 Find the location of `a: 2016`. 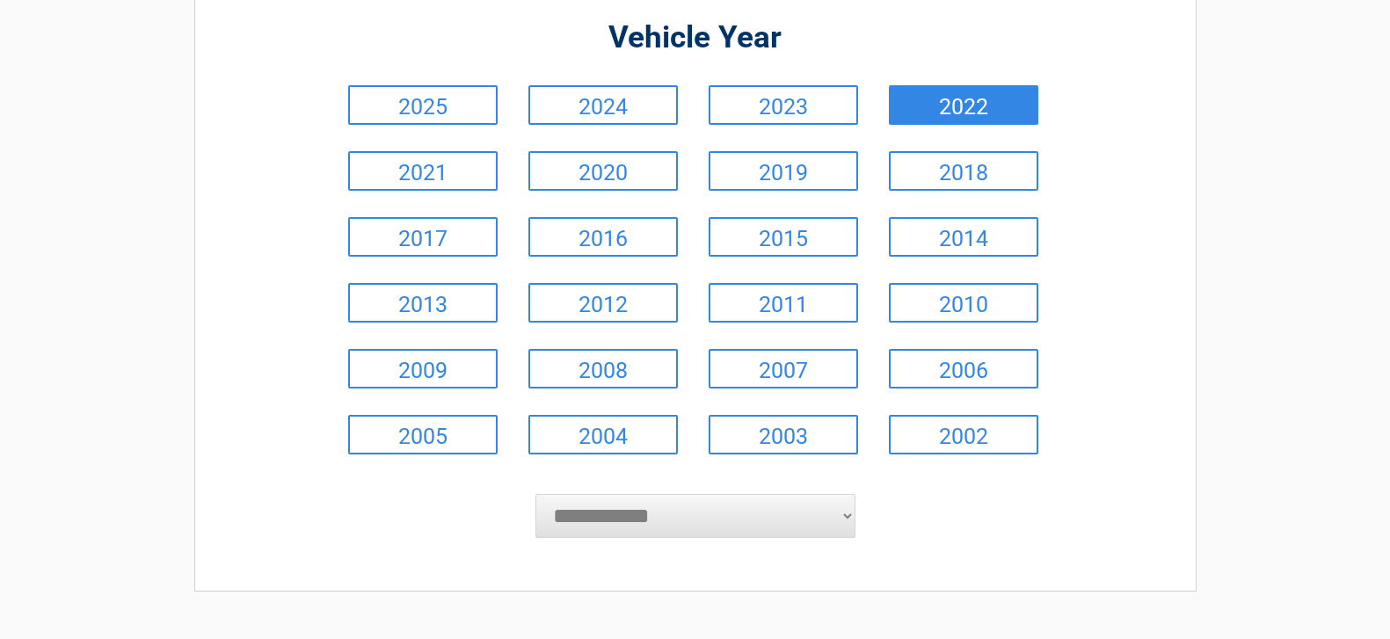

a: 2016 is located at coordinates (603, 237).